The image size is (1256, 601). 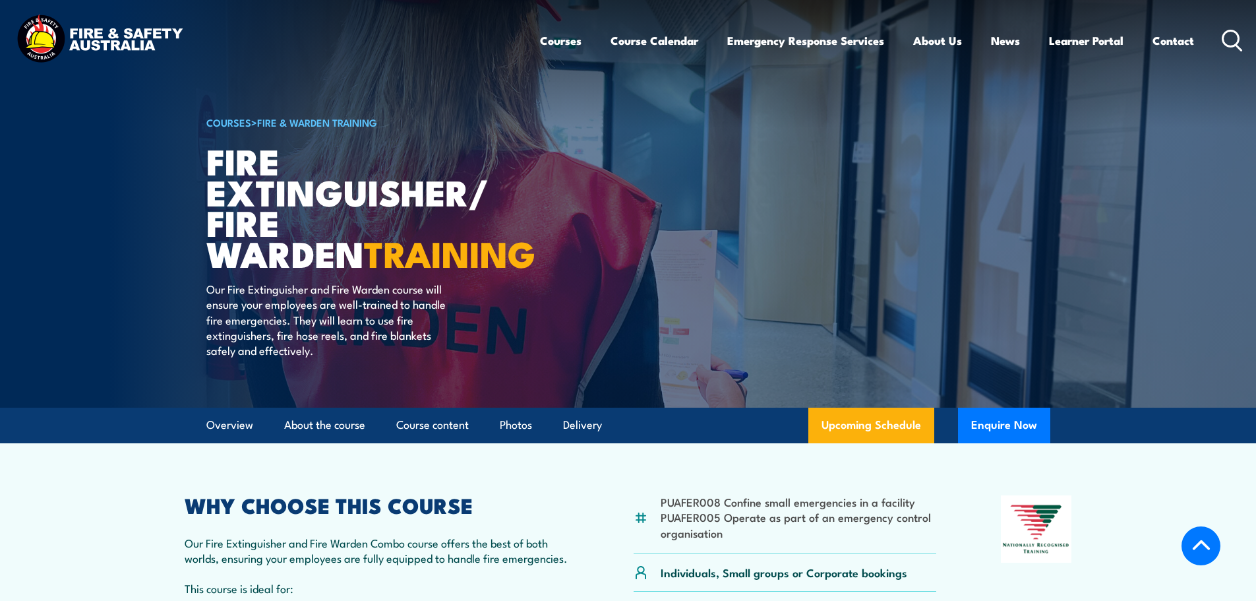 What do you see at coordinates (561, 40) in the screenshot?
I see `a: Courses` at bounding box center [561, 40].